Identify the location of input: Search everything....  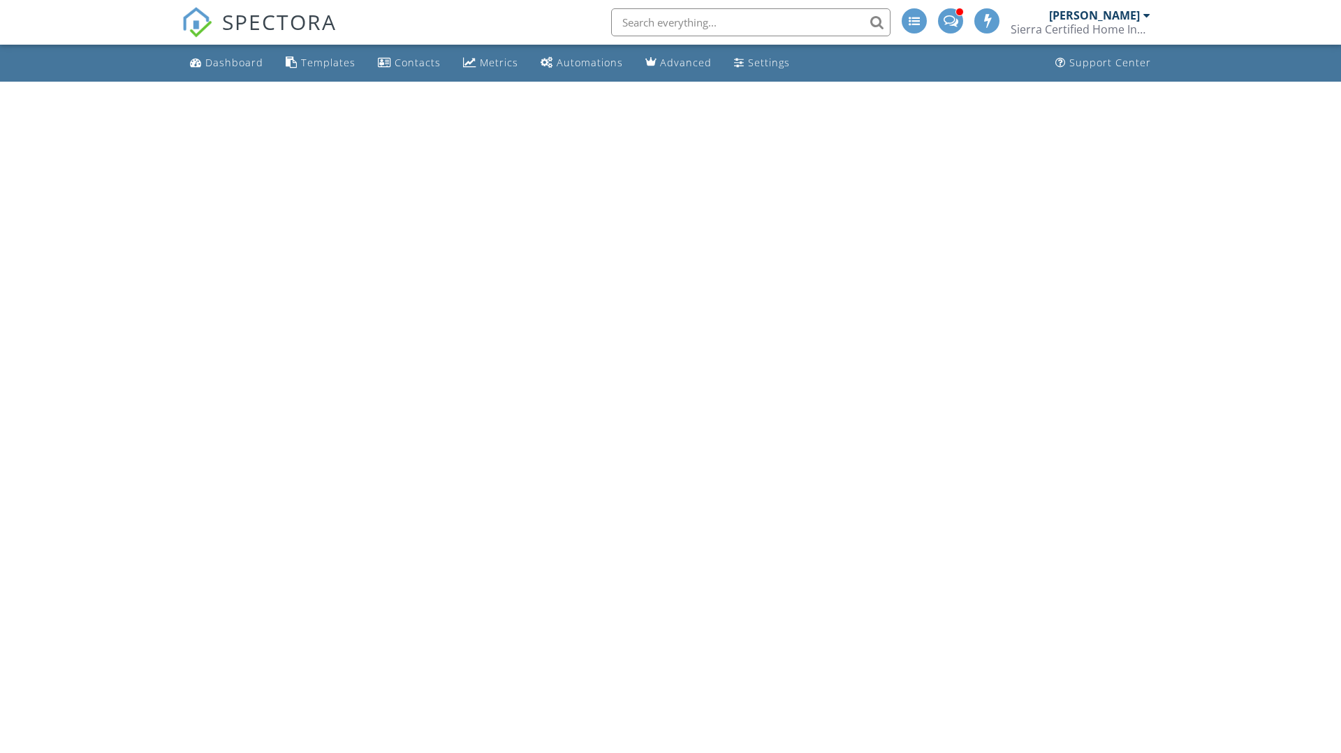
(751, 22).